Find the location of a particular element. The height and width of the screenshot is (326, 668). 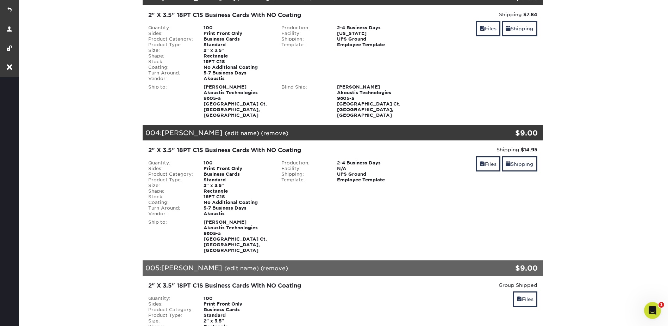

div: Group Shipped is located at coordinates (476, 285).